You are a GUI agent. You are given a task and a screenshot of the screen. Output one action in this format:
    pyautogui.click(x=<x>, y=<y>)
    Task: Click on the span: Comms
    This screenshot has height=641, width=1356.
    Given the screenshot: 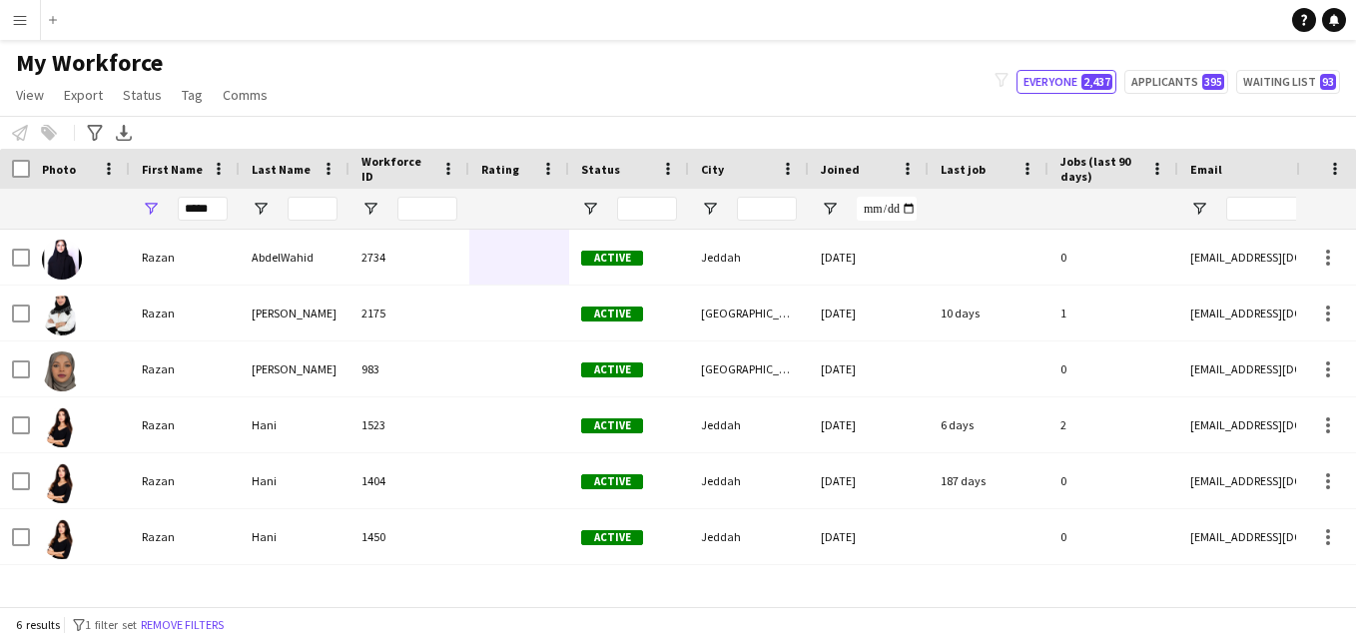 What is the action you would take?
    pyautogui.click(x=245, y=95)
    